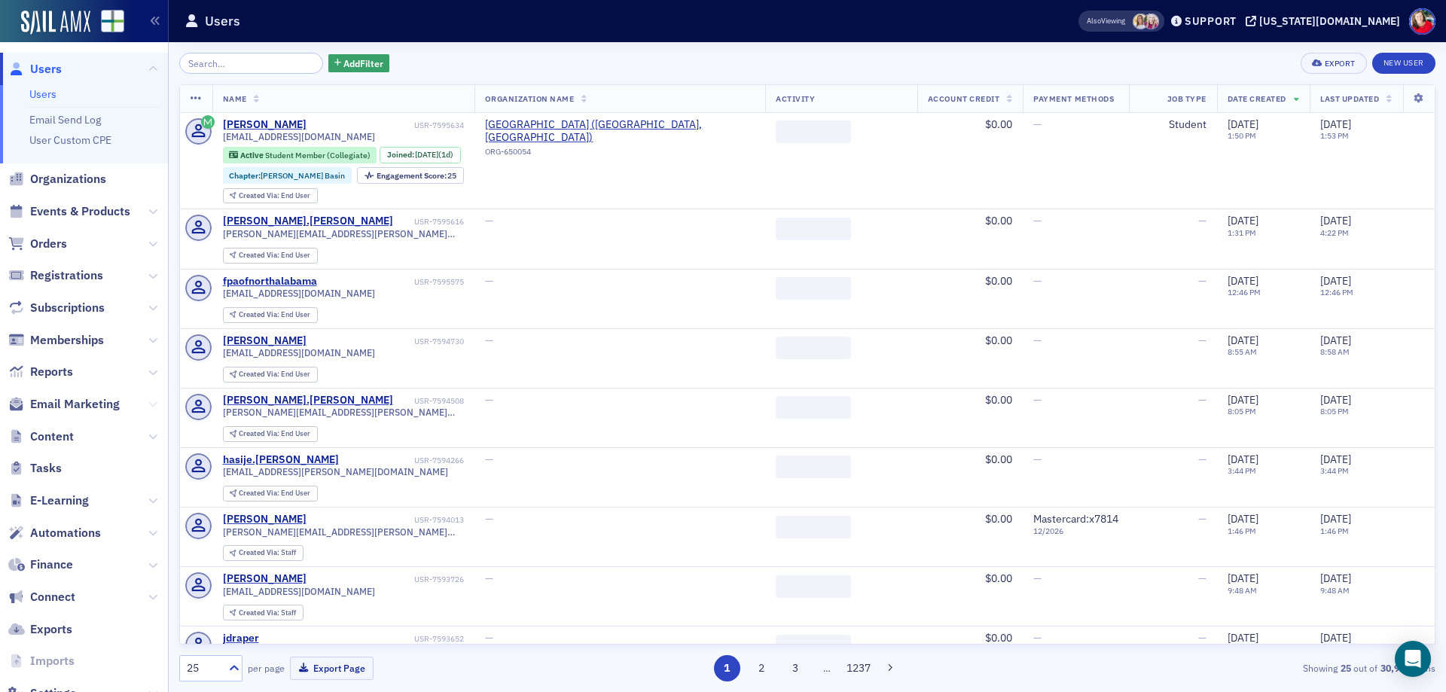 Image resolution: width=1446 pixels, height=692 pixels. I want to click on span: Connect, so click(53, 597).